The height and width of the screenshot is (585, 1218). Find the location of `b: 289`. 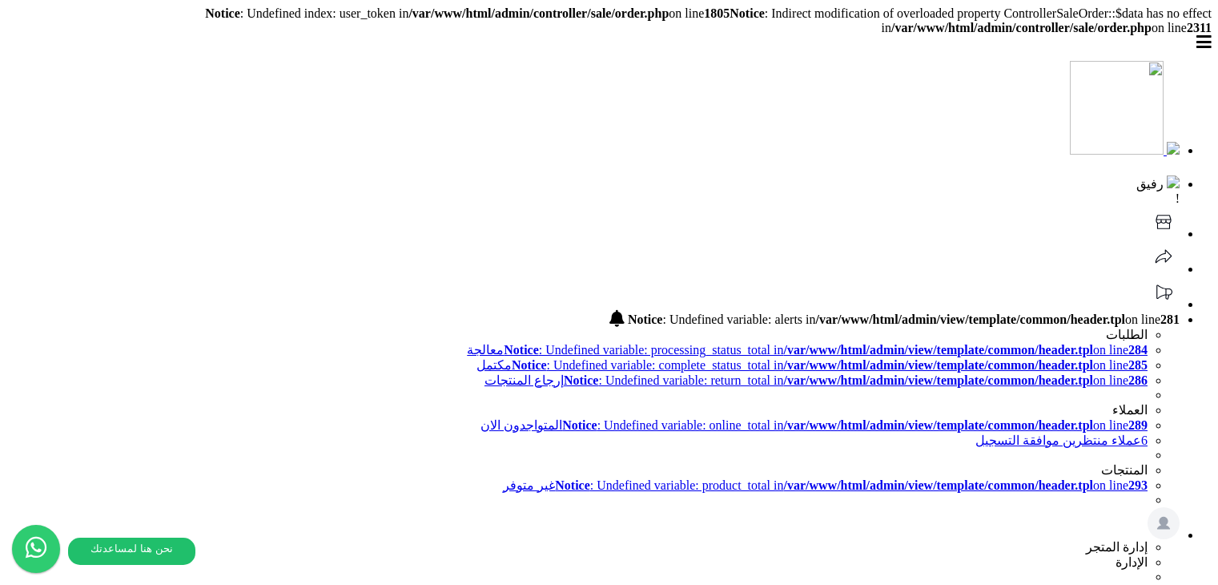

b: 289 is located at coordinates (1138, 424).